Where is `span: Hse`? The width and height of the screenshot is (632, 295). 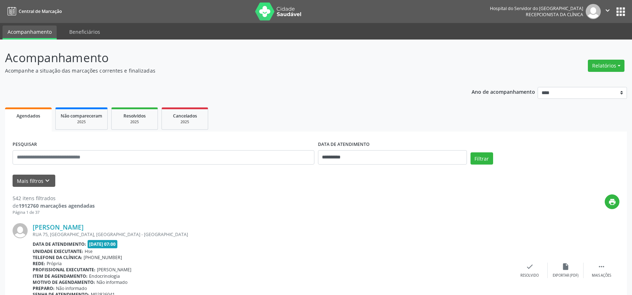
span: Hse is located at coordinates (89, 251).